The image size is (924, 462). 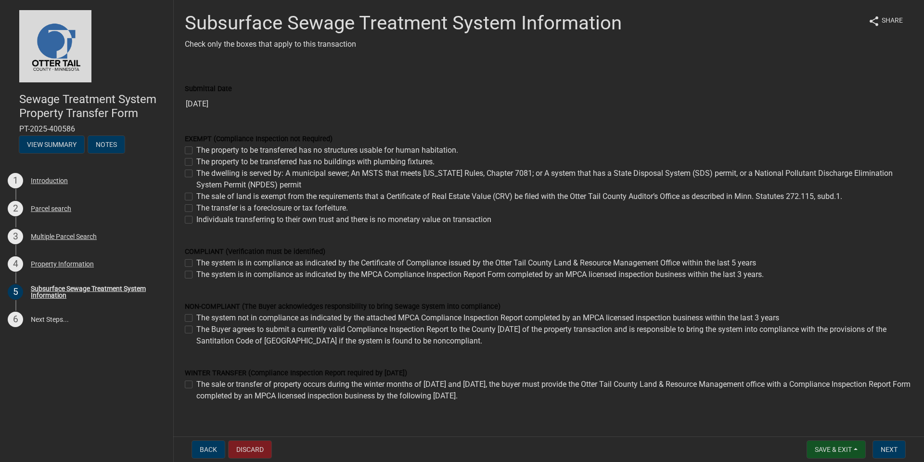 I want to click on button: Next, so click(x=889, y=449).